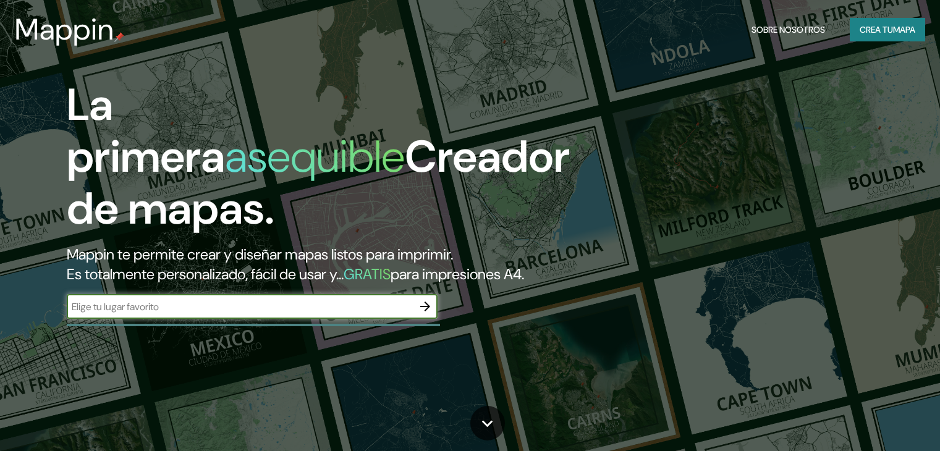  I want to click on font: GRATIS, so click(367, 274).